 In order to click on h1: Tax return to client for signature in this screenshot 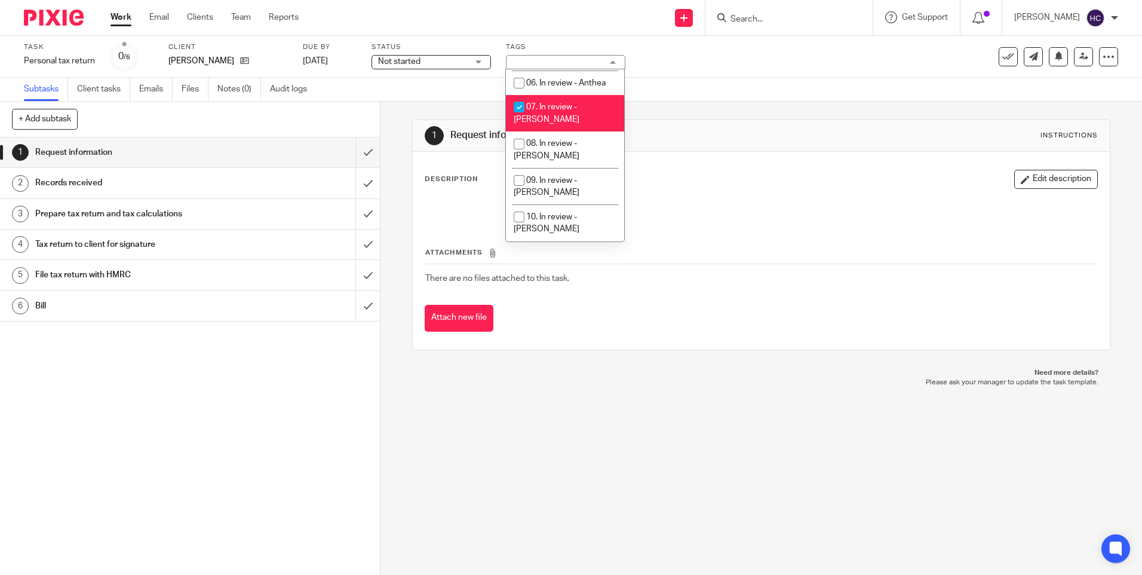, I will do `click(138, 244)`.